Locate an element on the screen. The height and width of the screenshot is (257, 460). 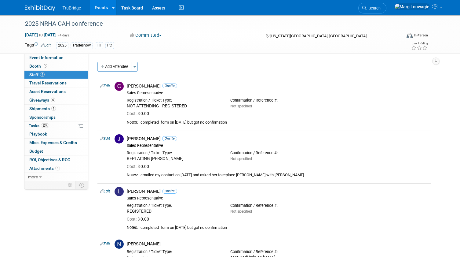
span: 6 is located at coordinates (53, 100).